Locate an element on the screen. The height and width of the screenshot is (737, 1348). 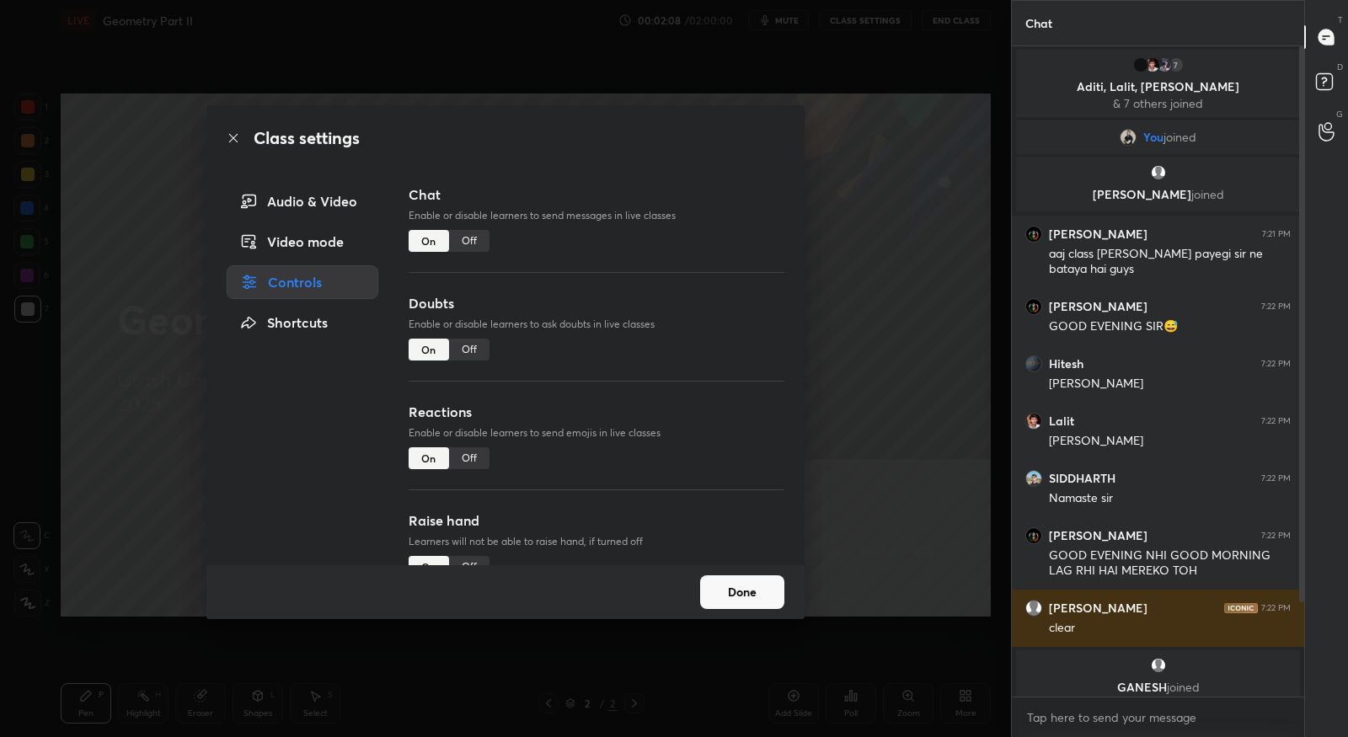
div: clear is located at coordinates (1169, 628).